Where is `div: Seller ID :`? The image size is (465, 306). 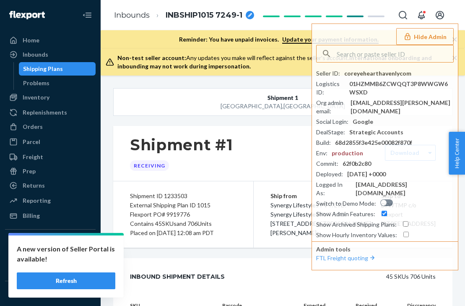 div: Seller ID : is located at coordinates (328, 73).